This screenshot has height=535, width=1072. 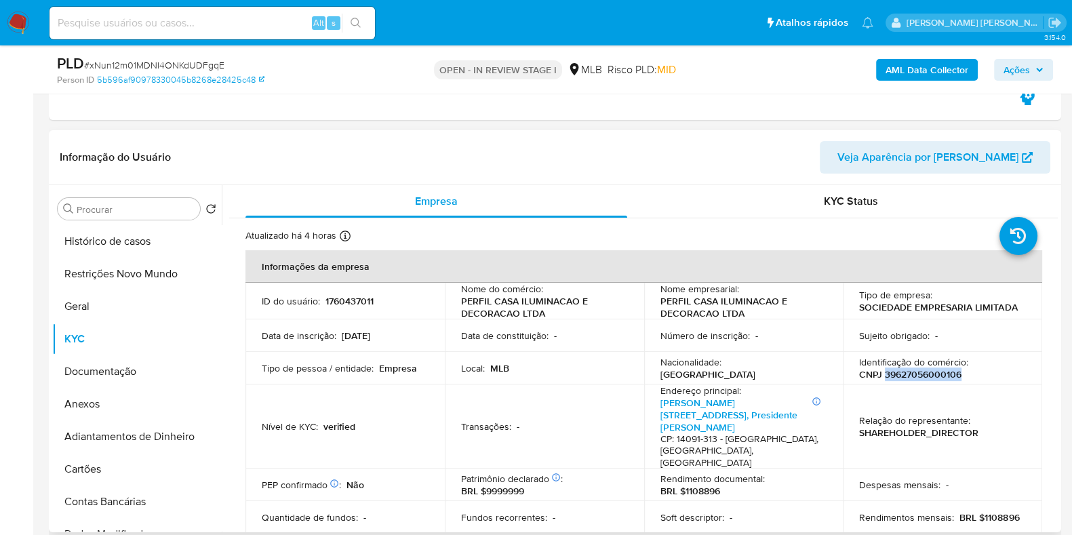 I want to click on span: KYC Status, so click(x=851, y=201).